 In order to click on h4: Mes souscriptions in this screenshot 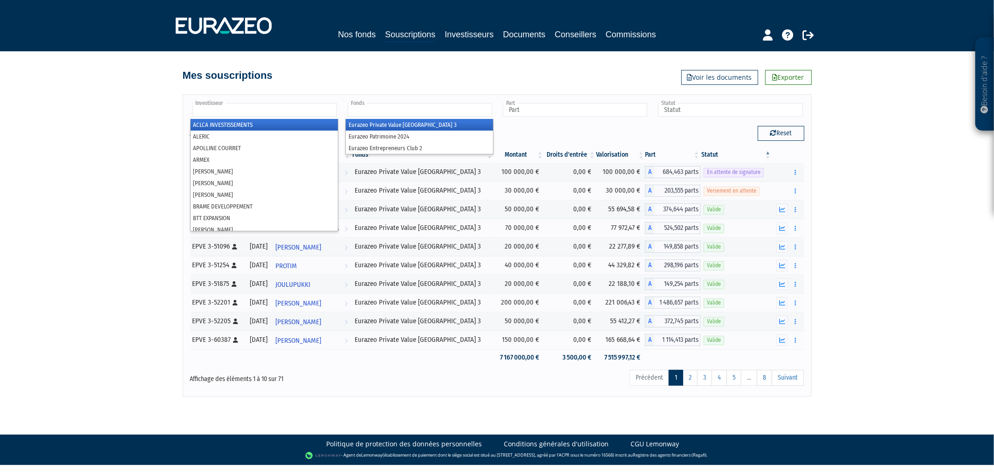, I will do `click(227, 75)`.